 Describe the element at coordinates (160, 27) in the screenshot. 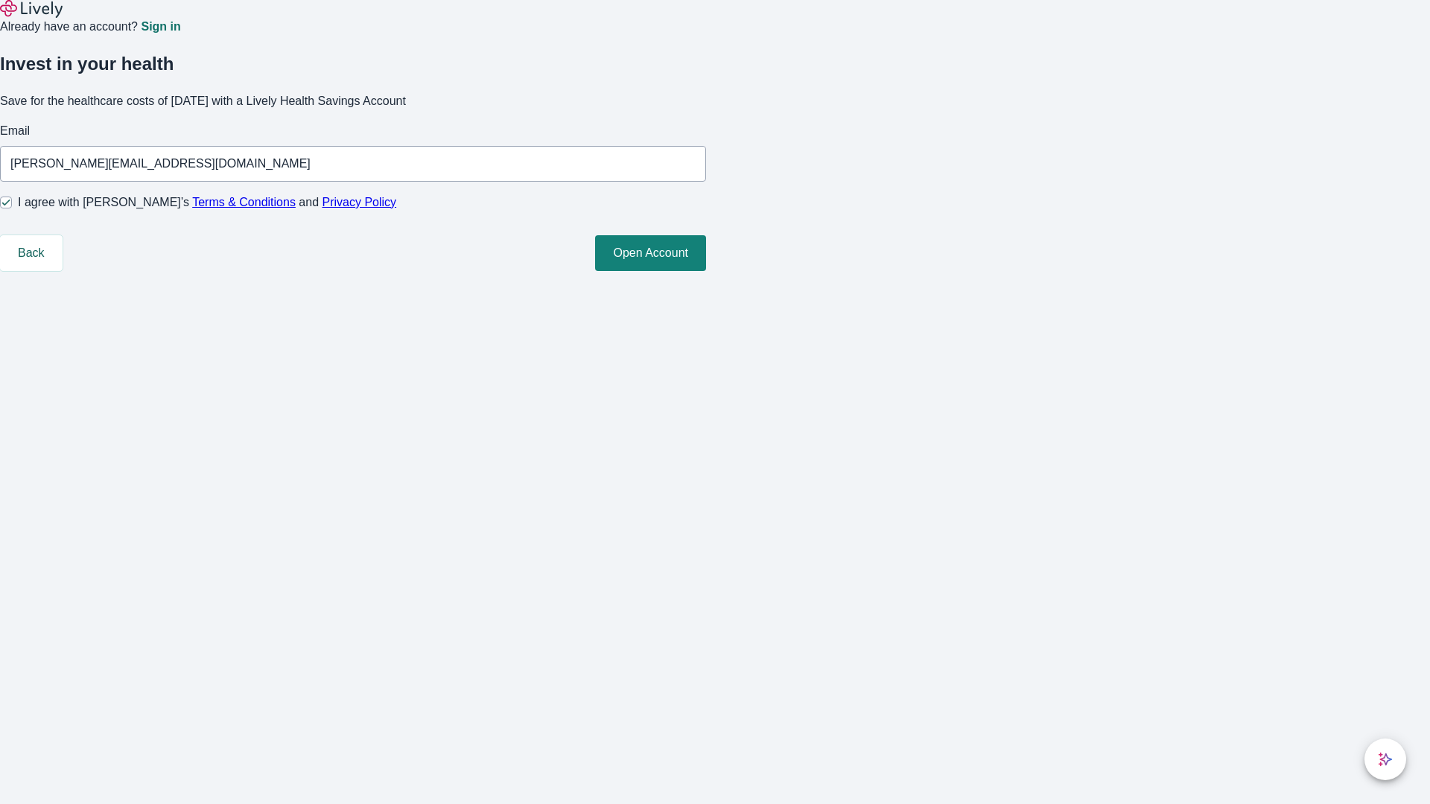

I see `div: Sign in` at that location.